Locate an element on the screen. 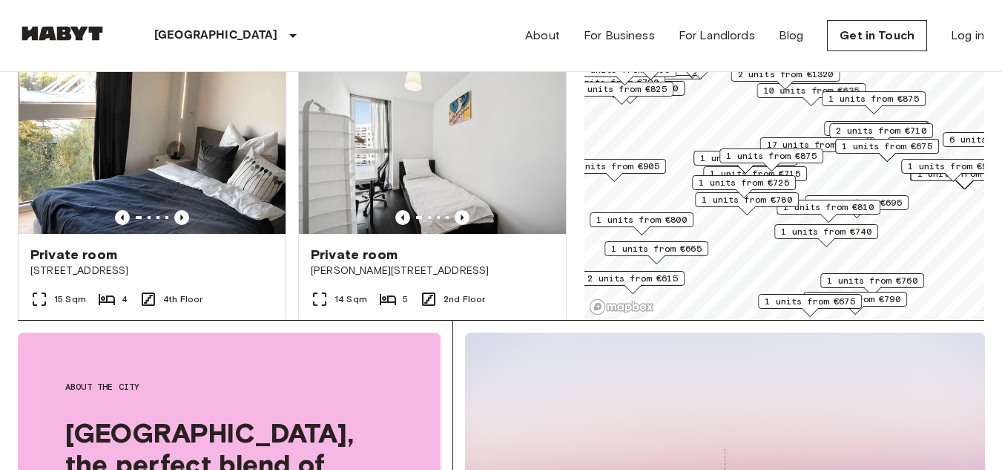 The width and height of the screenshot is (1002, 470). span: 1 units from €825 is located at coordinates (622, 89).